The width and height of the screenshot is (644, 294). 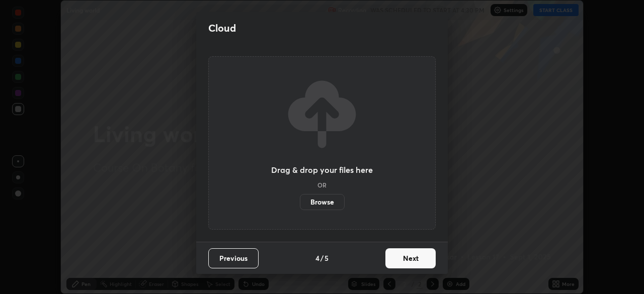 I want to click on h4: 4, so click(x=317, y=258).